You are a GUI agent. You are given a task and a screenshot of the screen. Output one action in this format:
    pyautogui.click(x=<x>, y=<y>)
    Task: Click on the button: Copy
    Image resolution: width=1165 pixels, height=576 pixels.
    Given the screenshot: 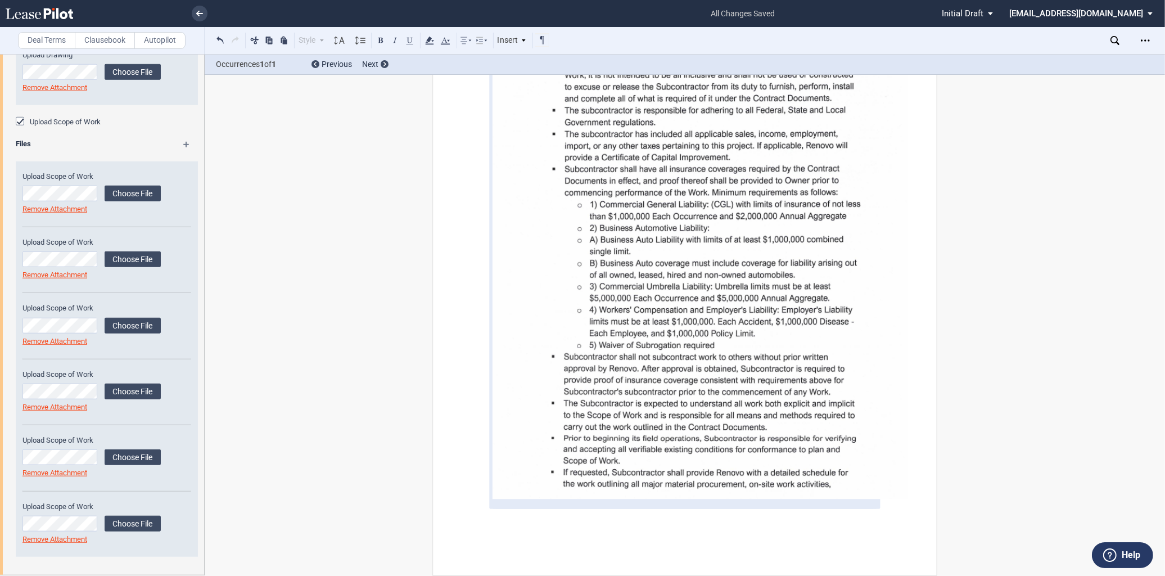 What is the action you would take?
    pyautogui.click(x=269, y=40)
    